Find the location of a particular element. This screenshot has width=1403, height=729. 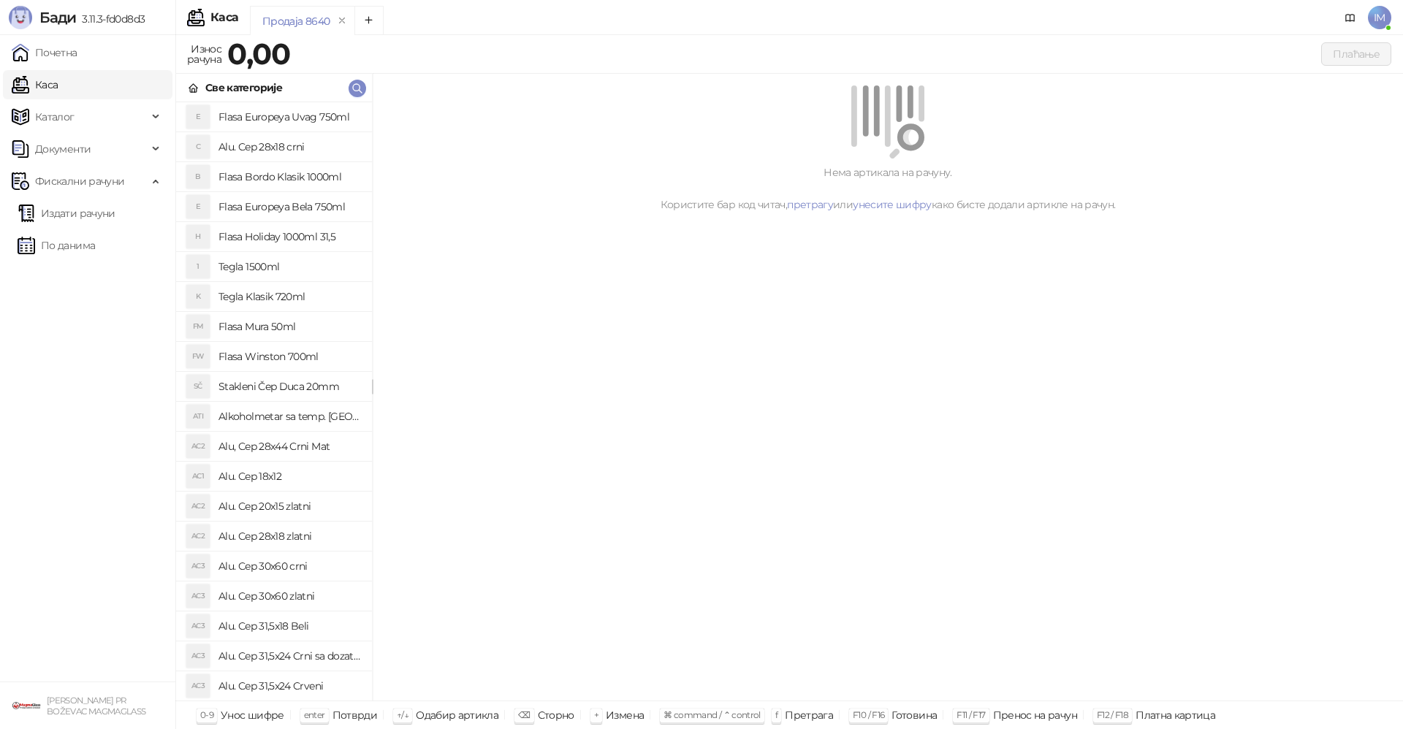

span: Бади is located at coordinates (58, 18).